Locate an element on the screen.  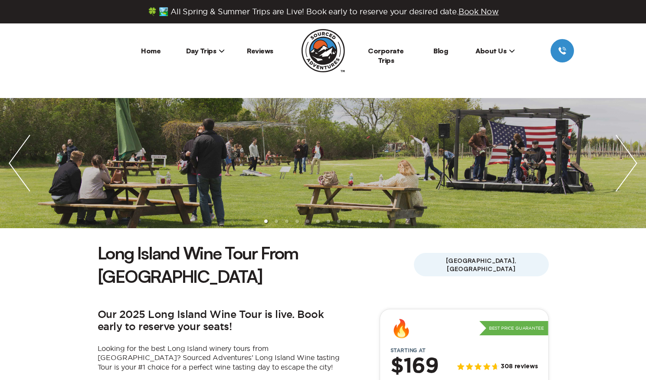
img: Sourced Adventures company logo is located at coordinates (323, 51).